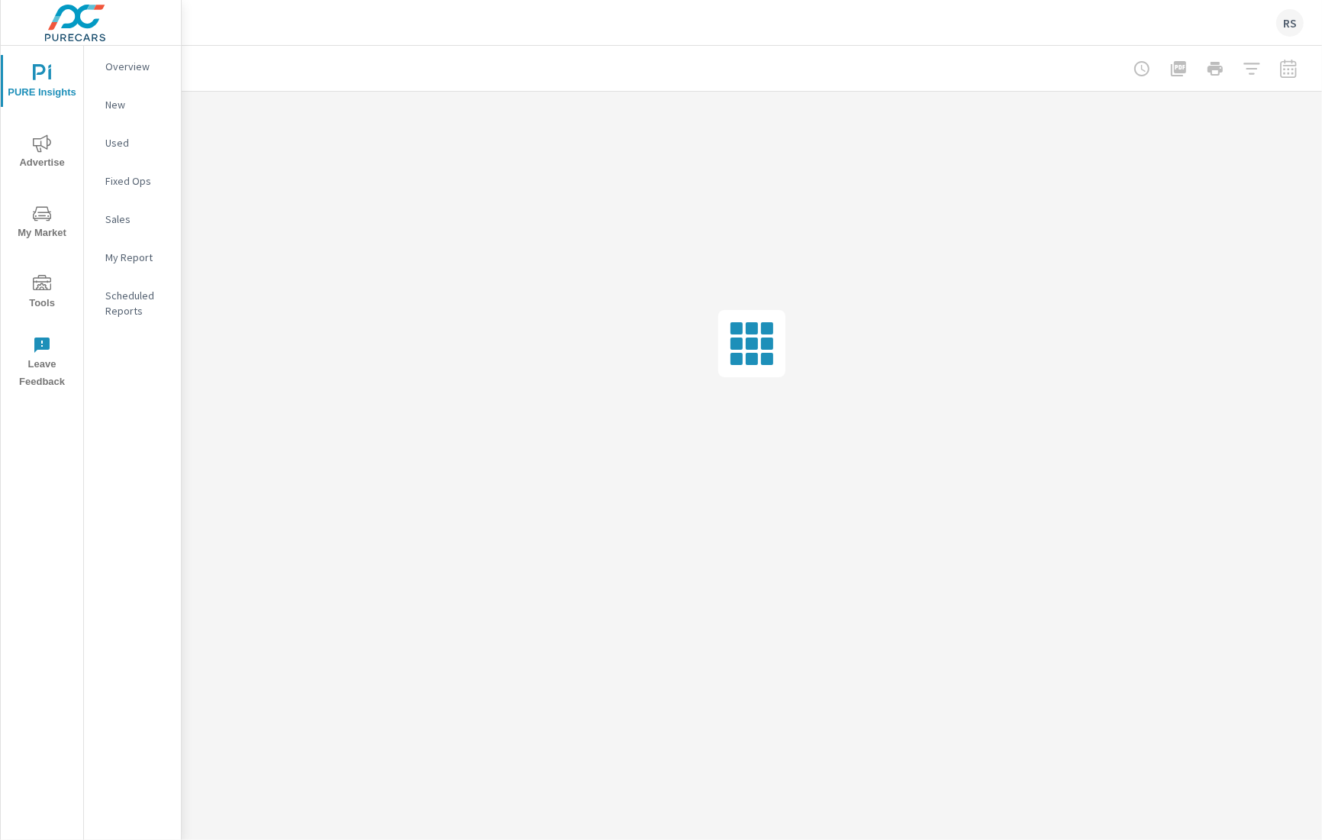 This screenshot has height=840, width=1322. I want to click on div: RS, so click(1290, 23).